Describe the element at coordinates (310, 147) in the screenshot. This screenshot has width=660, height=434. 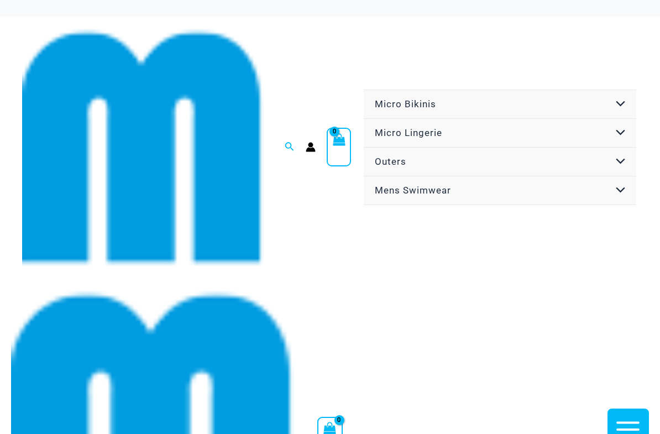
I see `a: Account icon link` at that location.